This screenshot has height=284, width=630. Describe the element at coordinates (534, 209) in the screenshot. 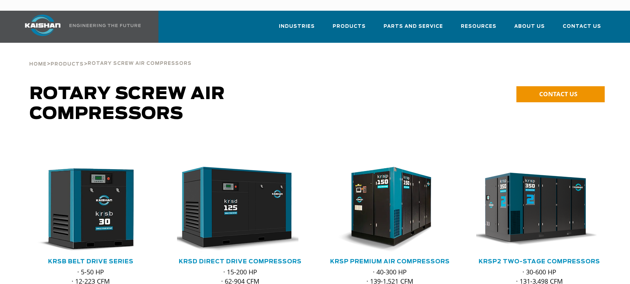

I see `img: krsp350` at that location.